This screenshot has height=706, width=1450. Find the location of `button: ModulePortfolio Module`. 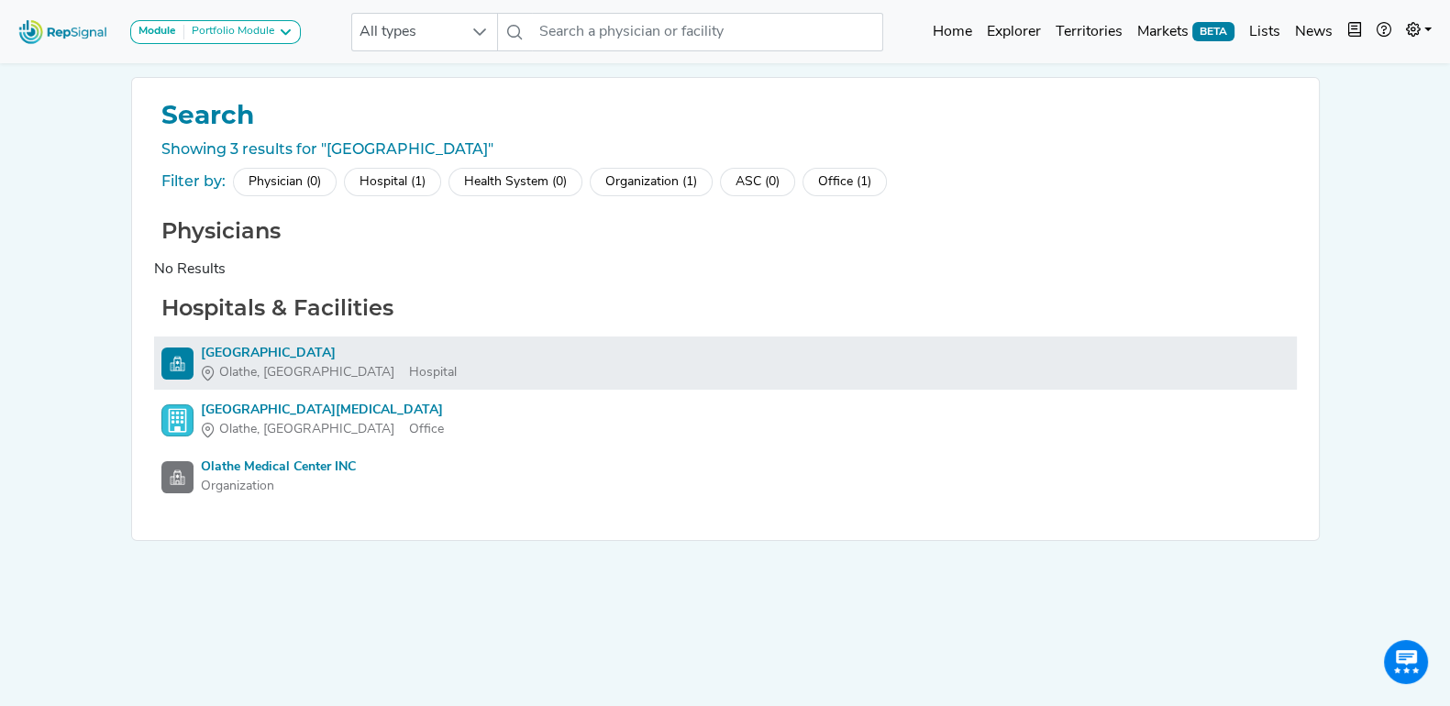

button: ModulePortfolio Module is located at coordinates (216, 32).